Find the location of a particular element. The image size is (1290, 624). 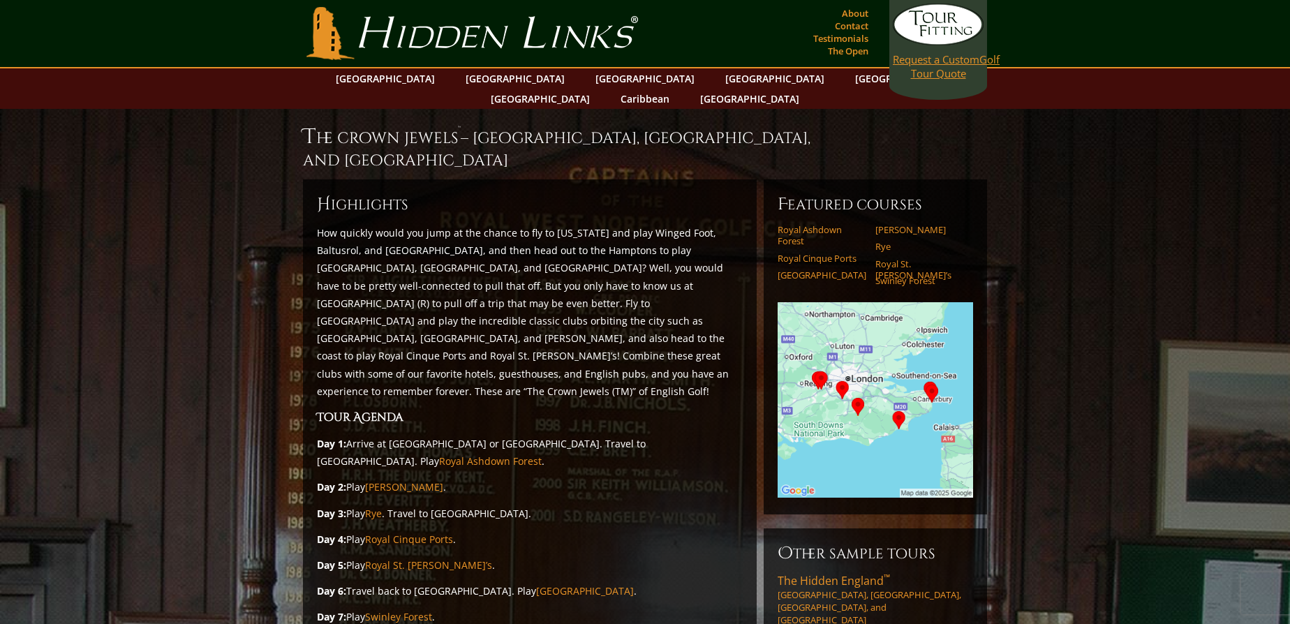

a: Testimonials is located at coordinates (840, 38).